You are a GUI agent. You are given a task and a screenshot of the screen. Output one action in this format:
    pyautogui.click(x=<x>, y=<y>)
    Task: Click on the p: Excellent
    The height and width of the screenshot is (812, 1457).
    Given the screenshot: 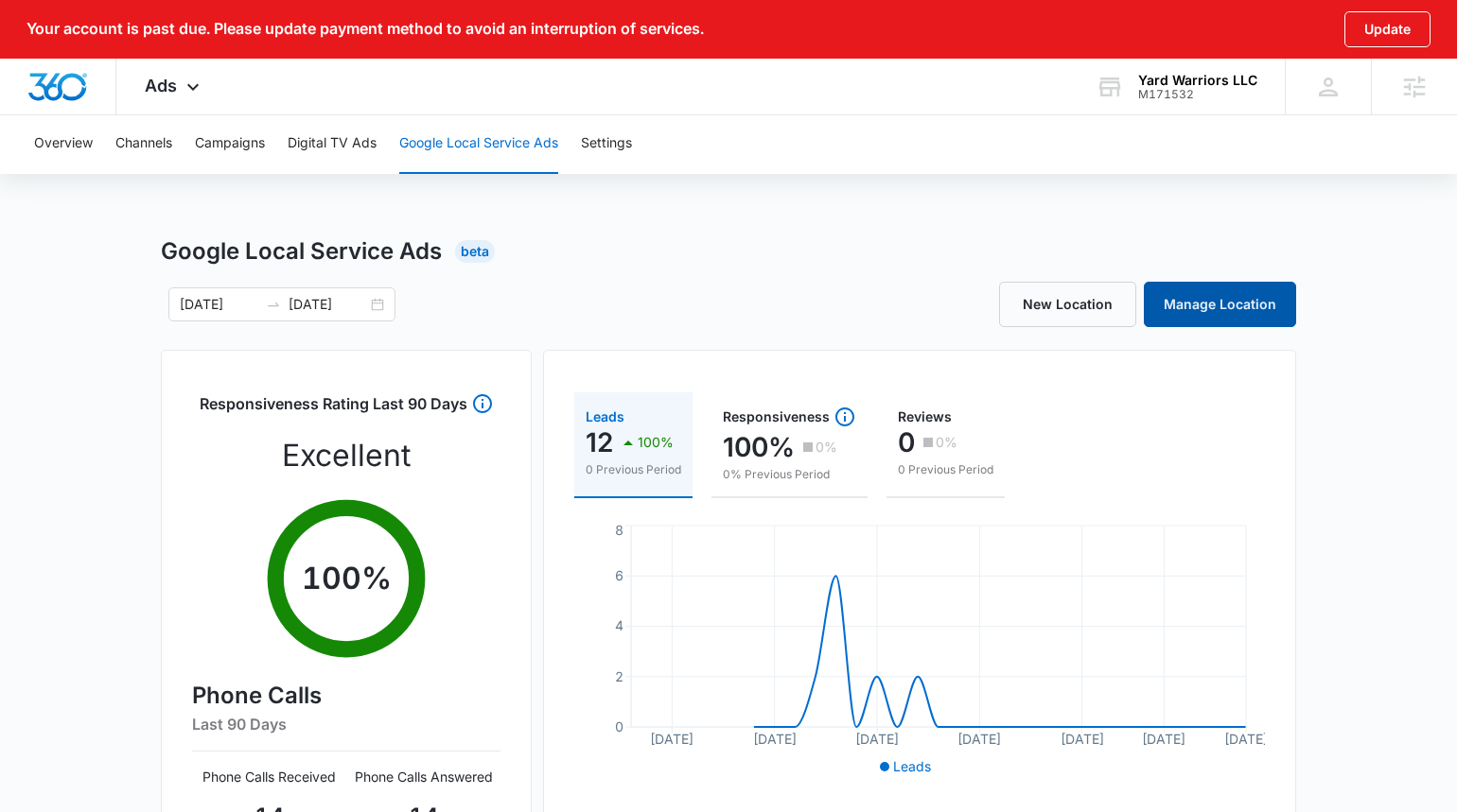 What is the action you would take?
    pyautogui.click(x=346, y=456)
    